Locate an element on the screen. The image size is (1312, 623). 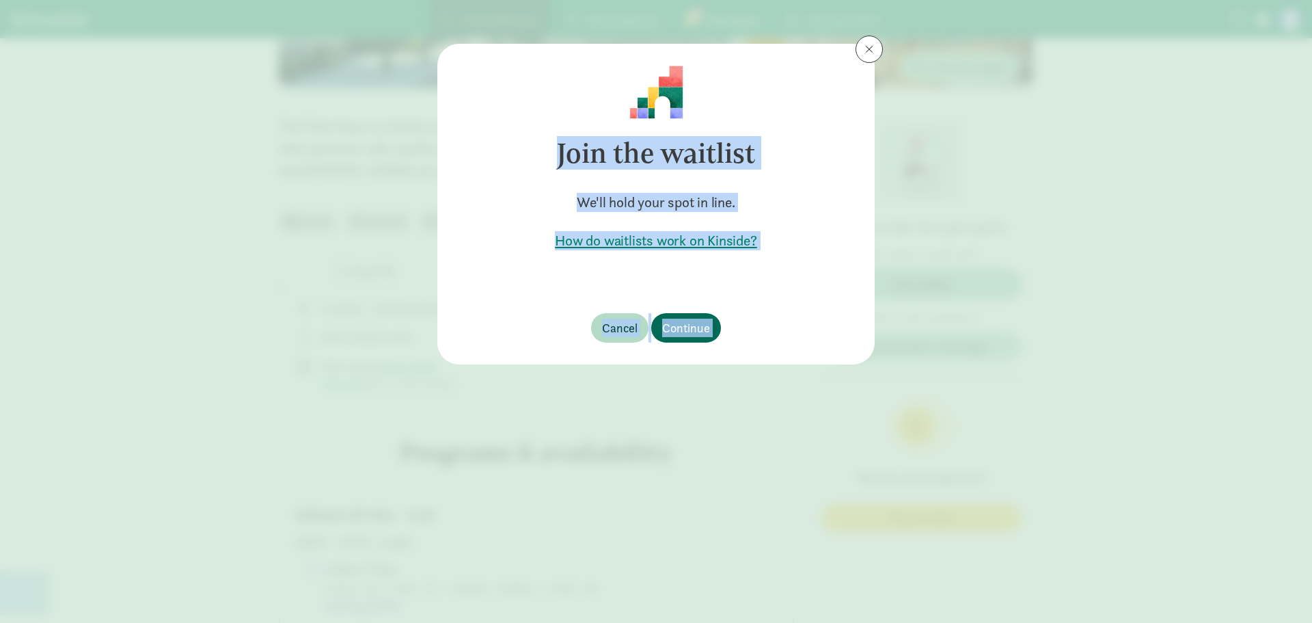
h5: How do waitlists work on Kinside? is located at coordinates (656, 241).